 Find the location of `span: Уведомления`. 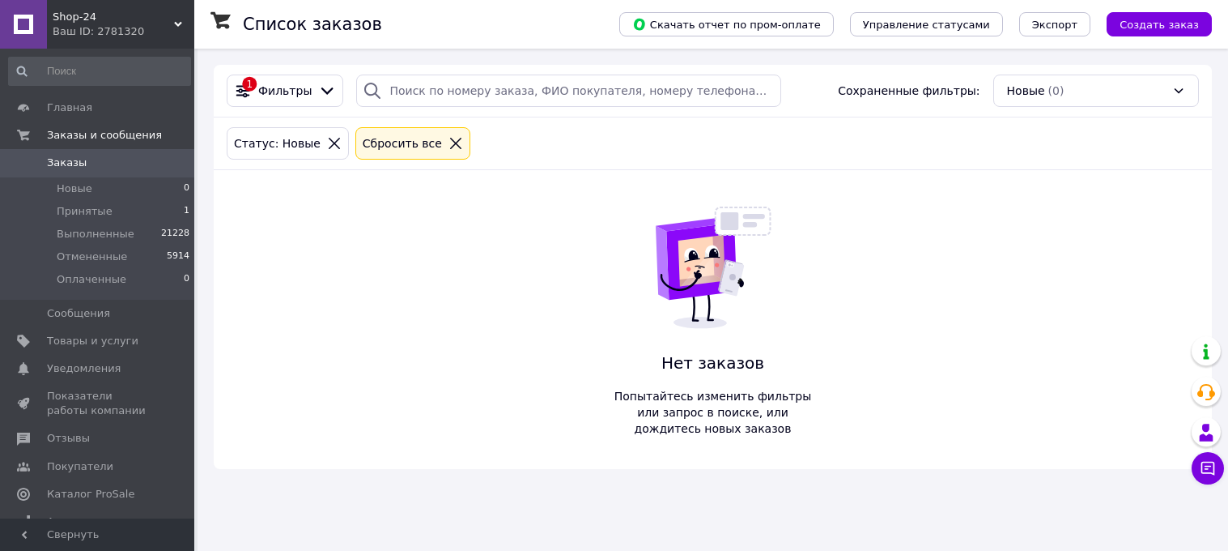

span: Уведомления is located at coordinates (83, 368).